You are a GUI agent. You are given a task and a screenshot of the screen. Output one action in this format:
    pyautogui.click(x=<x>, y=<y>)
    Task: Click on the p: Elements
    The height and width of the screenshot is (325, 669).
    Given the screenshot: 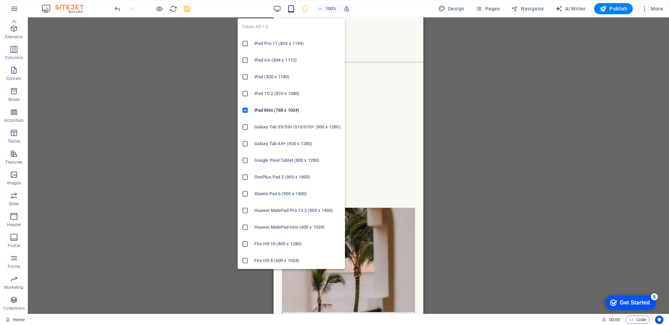 What is the action you would take?
    pyautogui.click(x=14, y=37)
    